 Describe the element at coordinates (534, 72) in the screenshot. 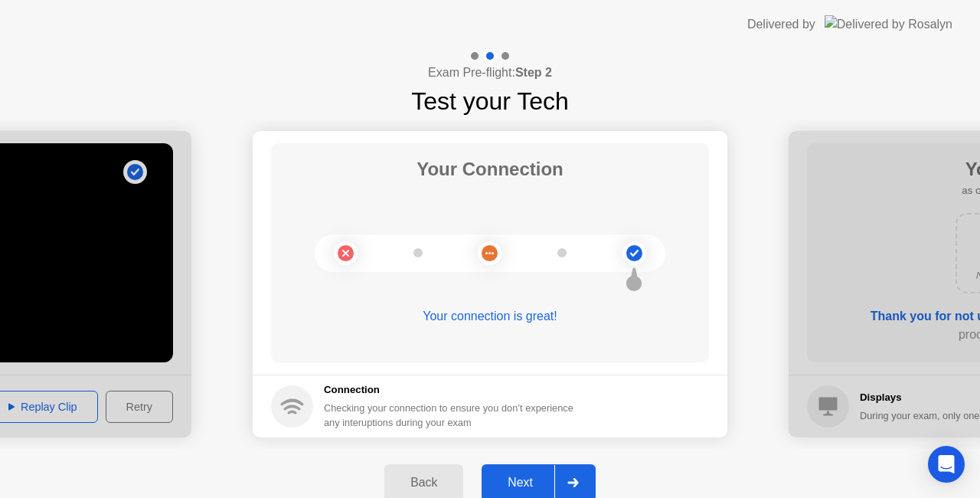

I see `b: Step 2` at that location.